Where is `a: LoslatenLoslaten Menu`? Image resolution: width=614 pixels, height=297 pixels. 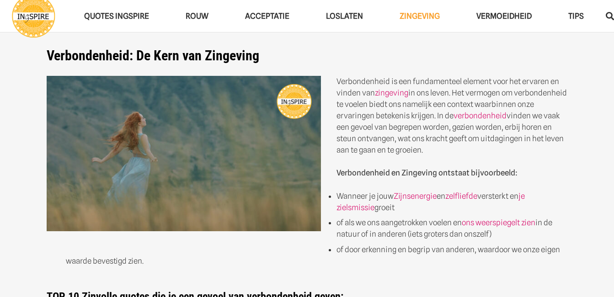 a: LoslatenLoslaten Menu is located at coordinates (344, 16).